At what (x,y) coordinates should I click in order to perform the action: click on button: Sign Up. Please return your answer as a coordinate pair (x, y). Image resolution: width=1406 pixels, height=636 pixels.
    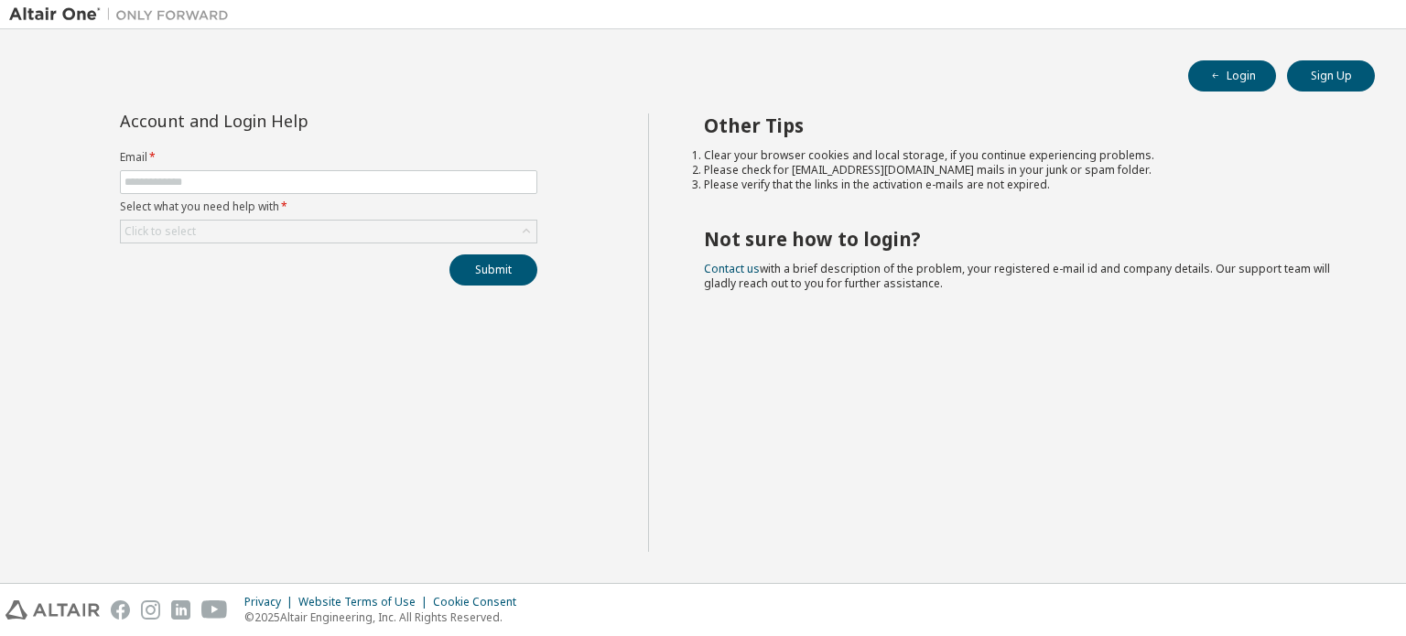
    Looking at the image, I should click on (1331, 76).